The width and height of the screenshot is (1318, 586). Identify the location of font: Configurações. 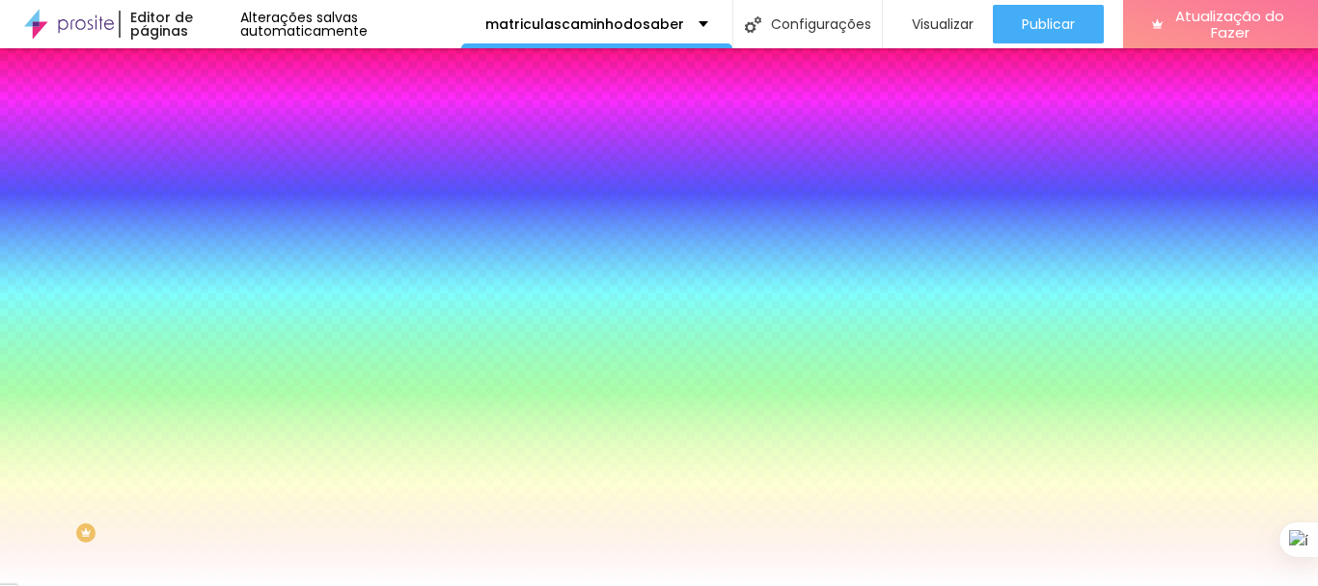
(821, 24).